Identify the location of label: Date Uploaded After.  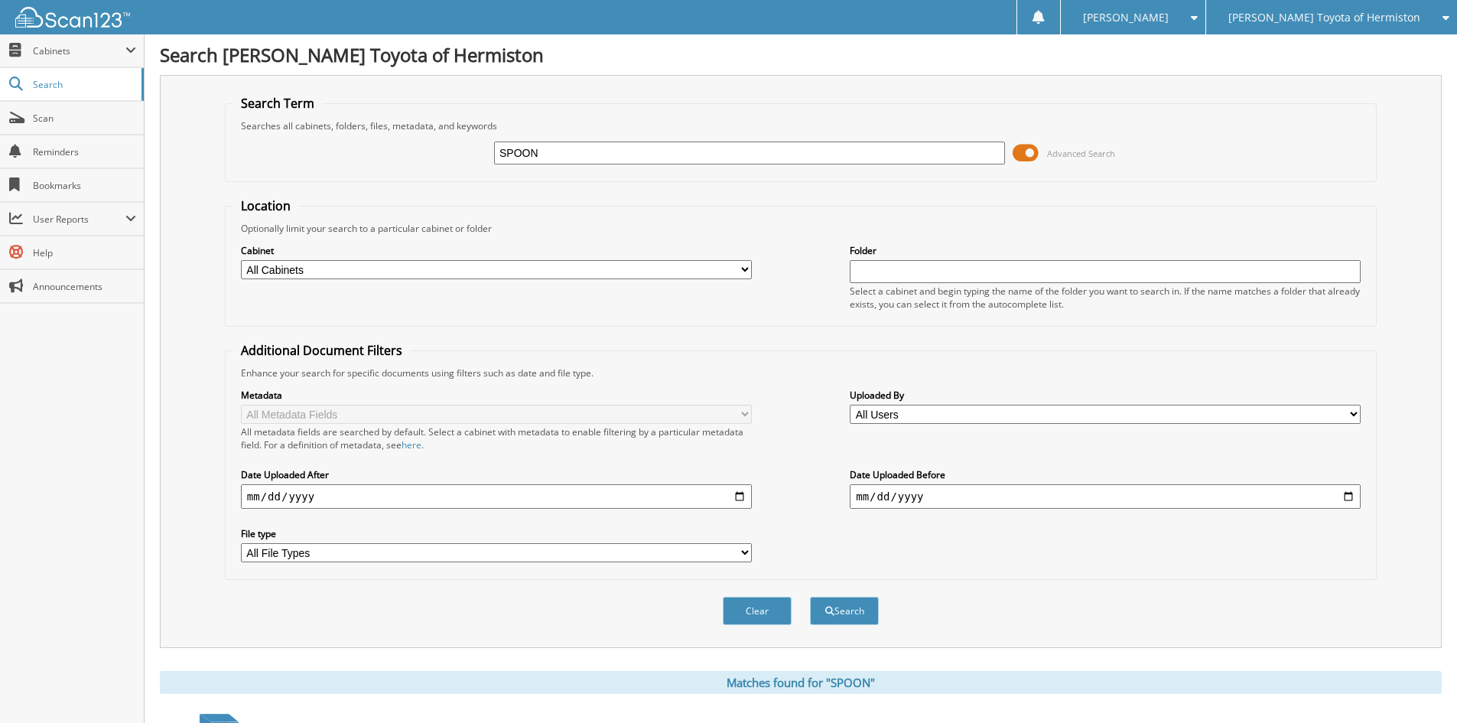
(496, 474).